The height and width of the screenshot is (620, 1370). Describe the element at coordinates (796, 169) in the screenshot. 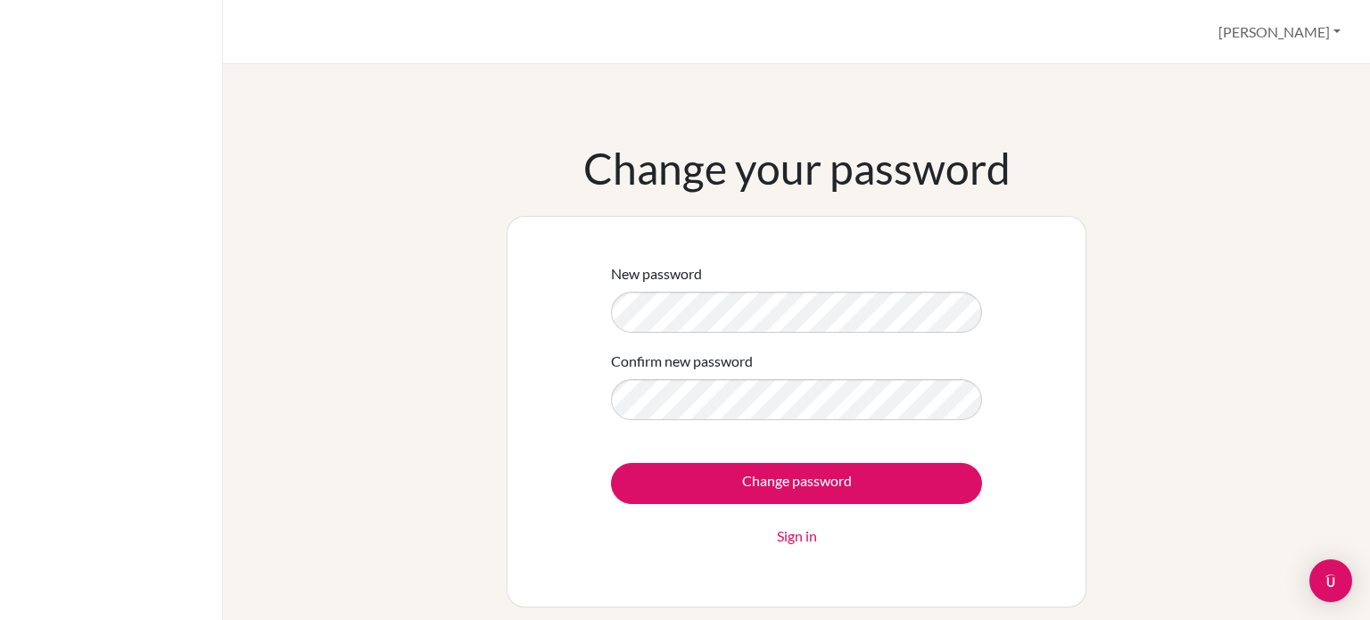

I see `h1: Change your password` at that location.